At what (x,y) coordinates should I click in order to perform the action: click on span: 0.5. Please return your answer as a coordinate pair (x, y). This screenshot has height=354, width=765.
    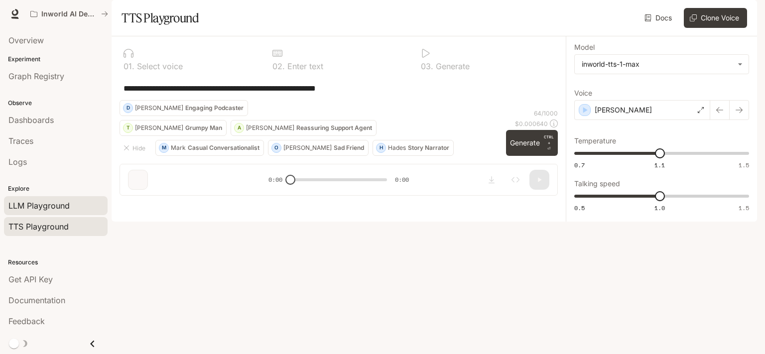
    Looking at the image, I should click on (579, 208).